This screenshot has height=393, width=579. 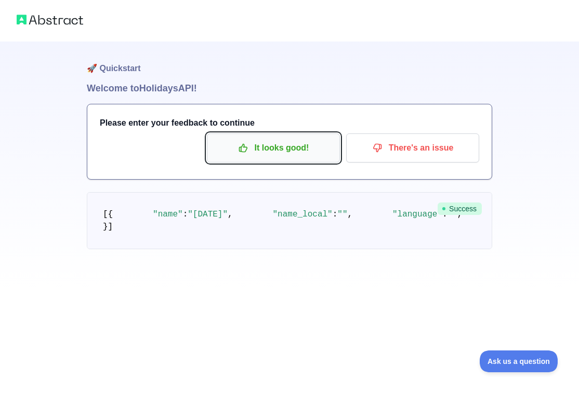 What do you see at coordinates (289, 61) in the screenshot?
I see `h1: 🚀 Quickstart` at bounding box center [289, 61].